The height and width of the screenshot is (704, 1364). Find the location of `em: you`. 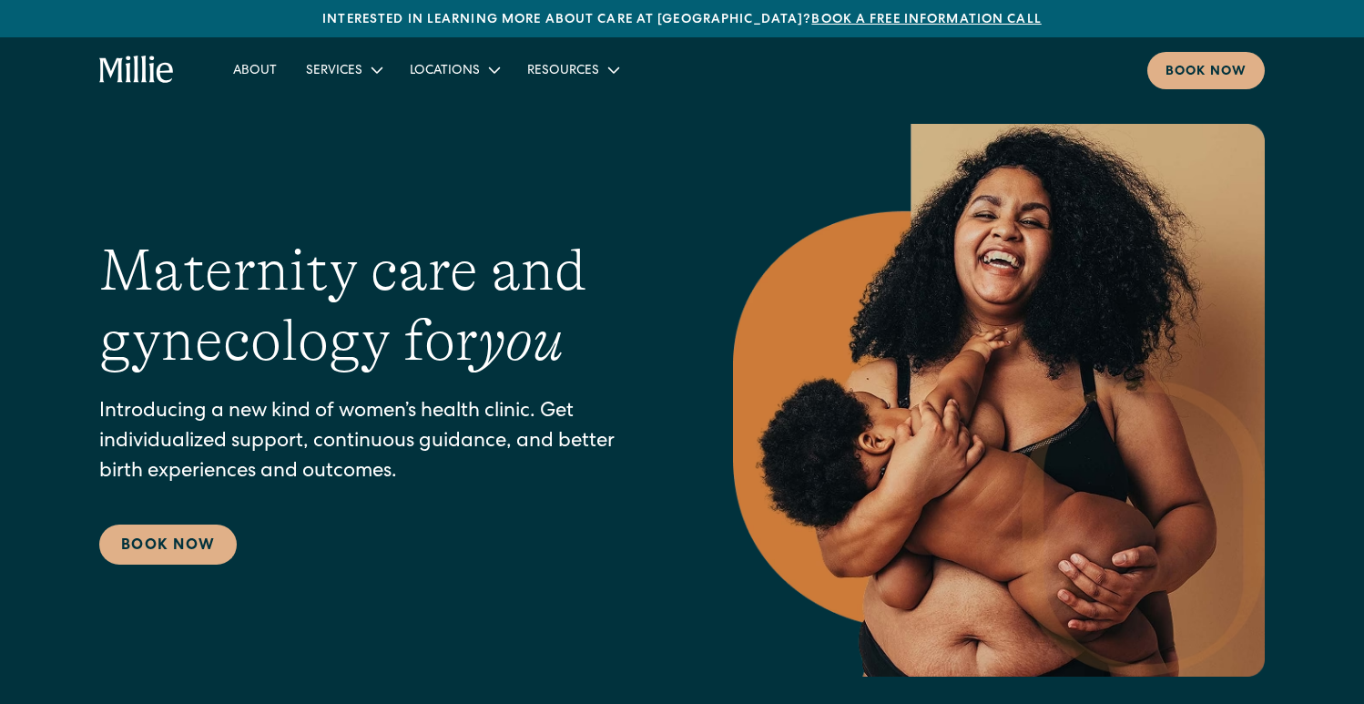

em: you is located at coordinates (521, 341).